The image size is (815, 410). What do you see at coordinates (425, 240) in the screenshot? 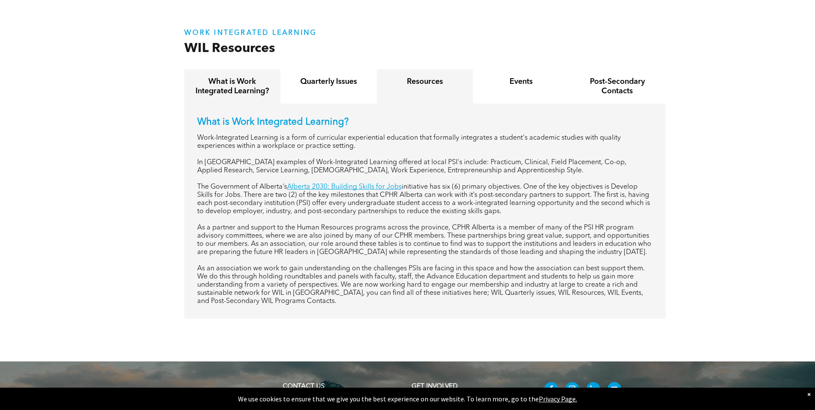
I see `p: As a partner and support to the Human Resources programs across the province, CPHR Alberta is a m...` at bounding box center [425, 240].